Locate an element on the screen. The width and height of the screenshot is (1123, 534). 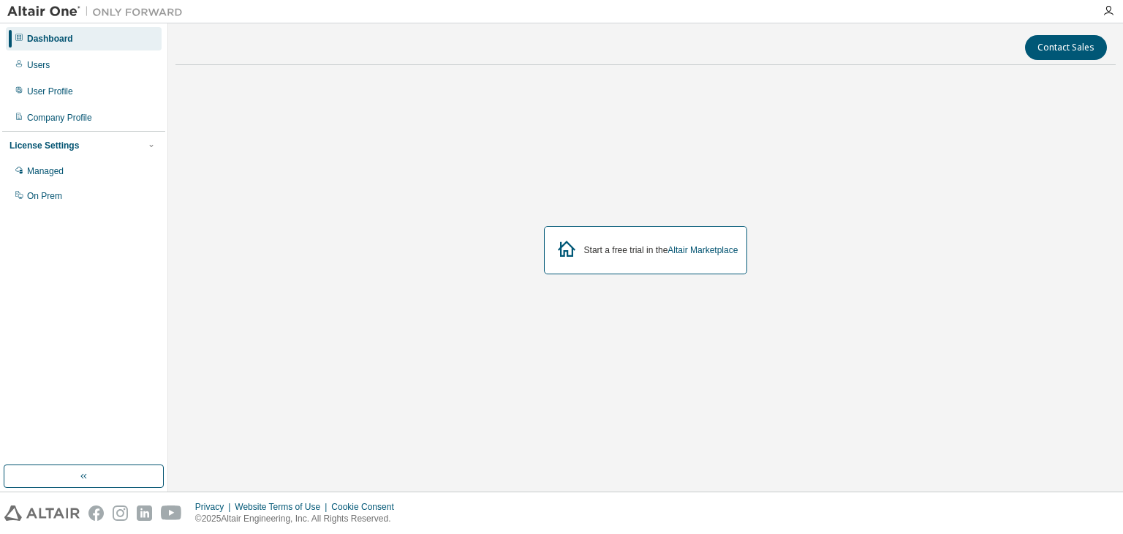
div: Company Profile is located at coordinates (59, 118).